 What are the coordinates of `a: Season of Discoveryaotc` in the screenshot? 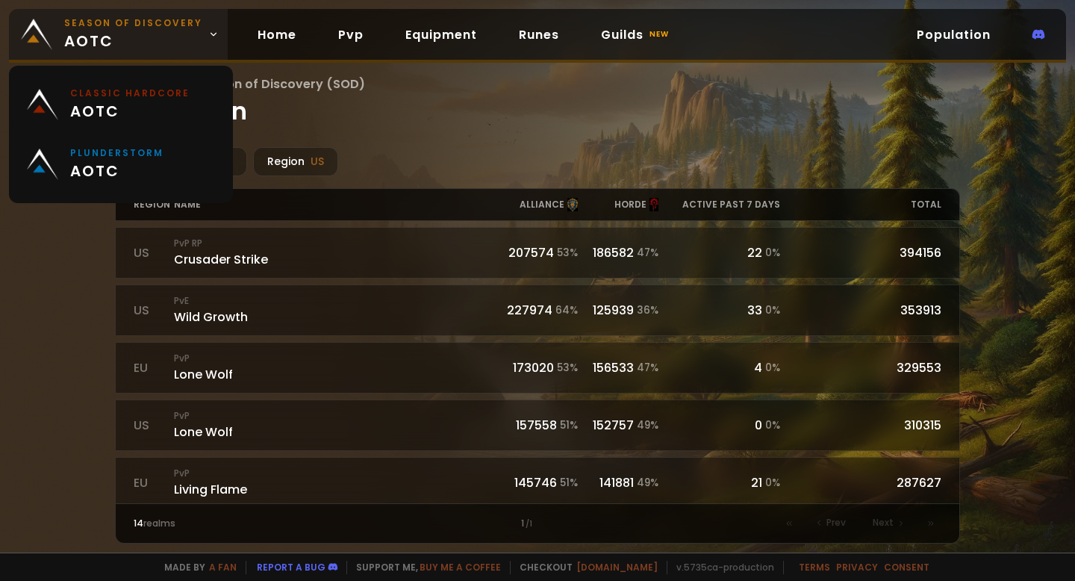 It's located at (118, 34).